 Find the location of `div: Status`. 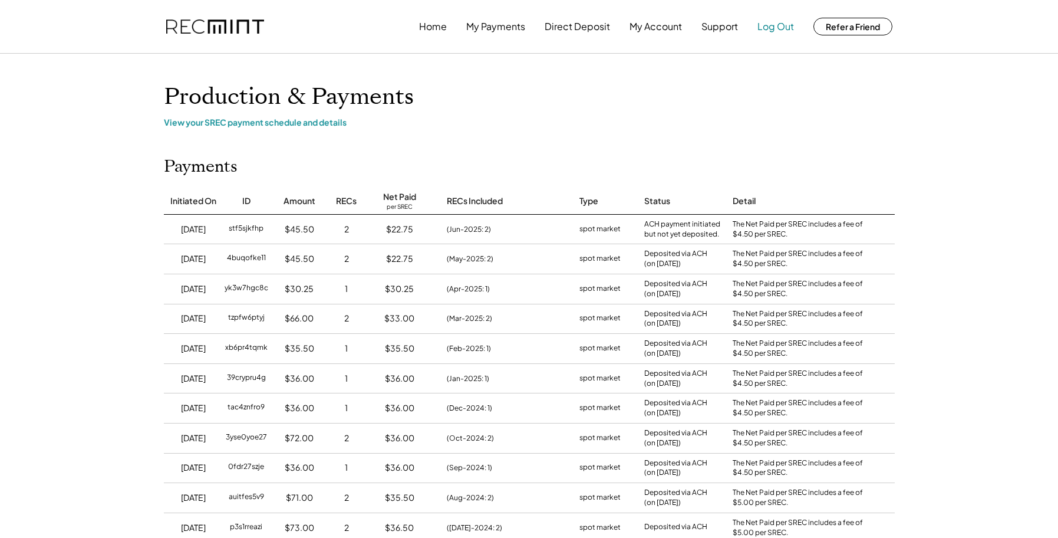

div: Status is located at coordinates (657, 201).